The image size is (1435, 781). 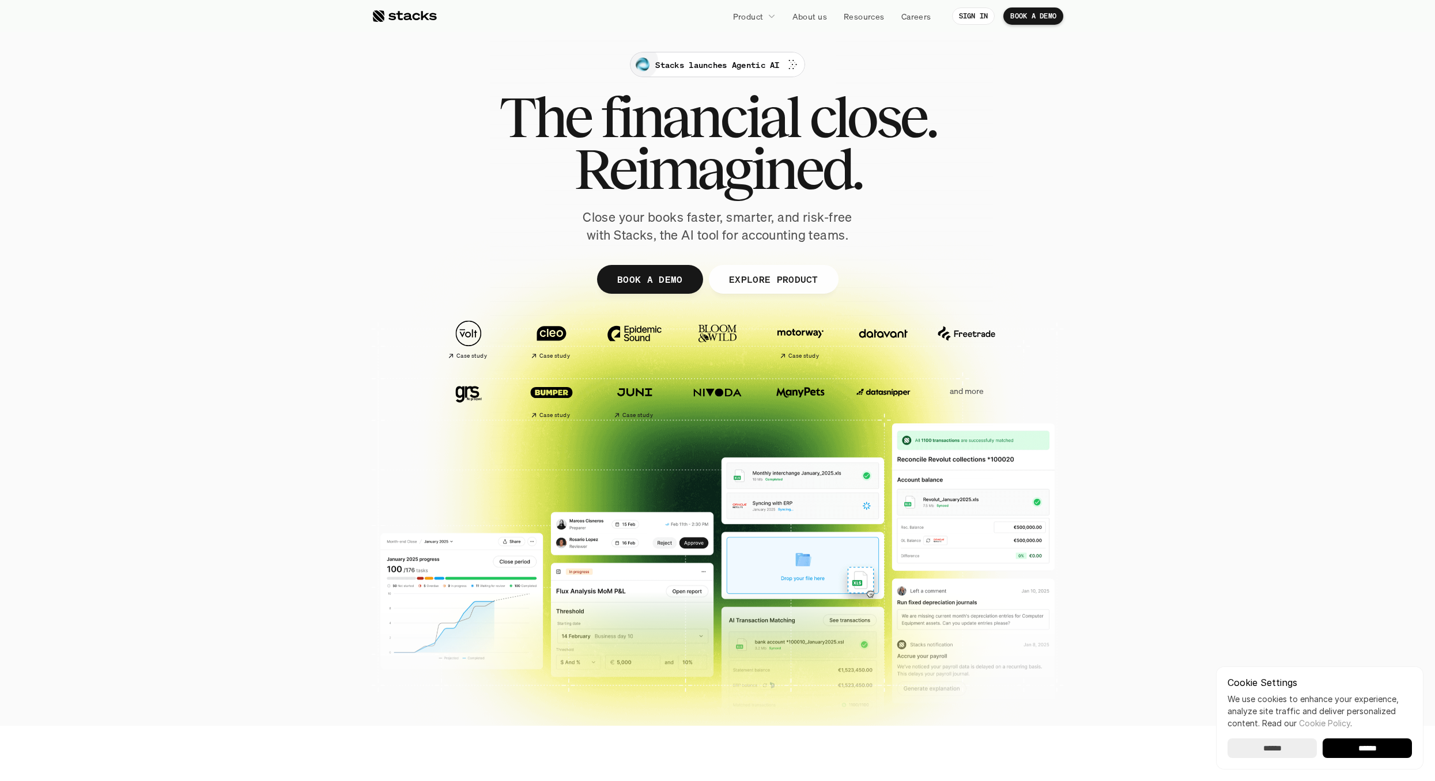 I want to click on span: Reimagined., so click(x=717, y=169).